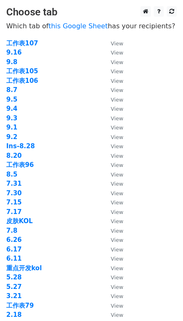 The width and height of the screenshot is (183, 321). What do you see at coordinates (12, 62) in the screenshot?
I see `strong: 9.8` at bounding box center [12, 62].